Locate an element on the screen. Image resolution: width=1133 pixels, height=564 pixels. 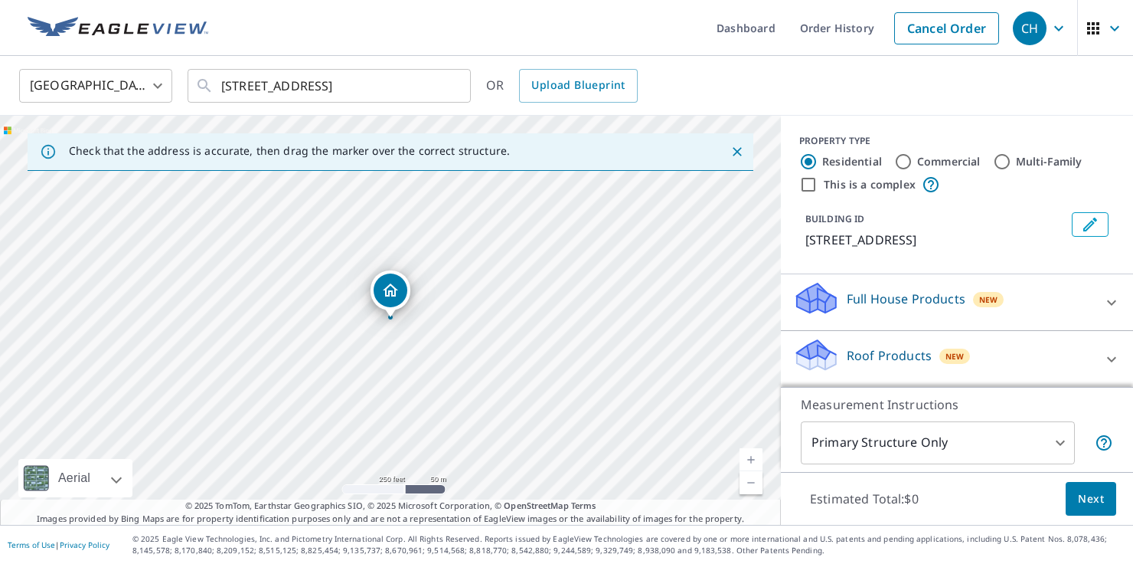
p: © 2025 Eagle View Technologies, Inc. and Pictometry International Corp. All Rights Reserved. Repo... is located at coordinates (629, 544).